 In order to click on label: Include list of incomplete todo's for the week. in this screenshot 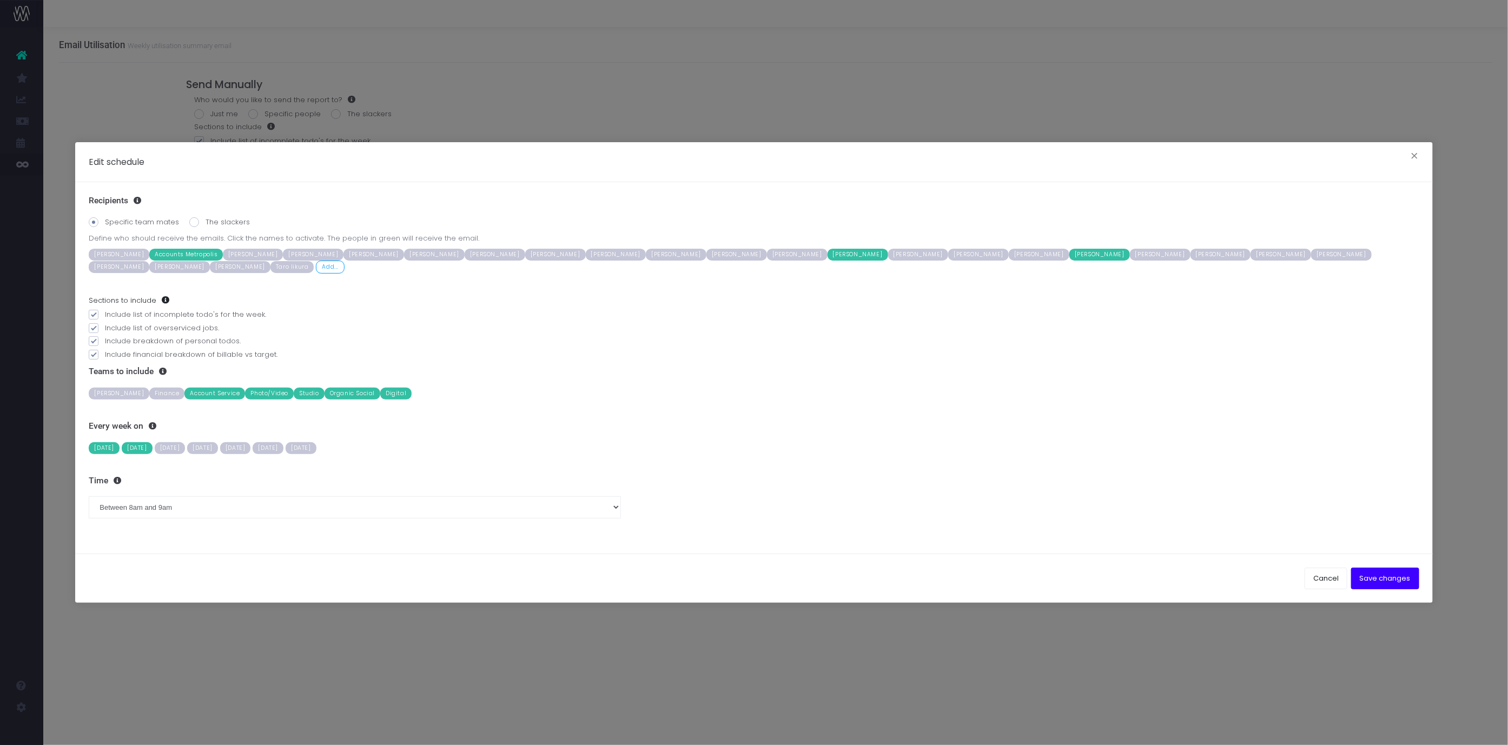, I will do `click(753, 315)`.